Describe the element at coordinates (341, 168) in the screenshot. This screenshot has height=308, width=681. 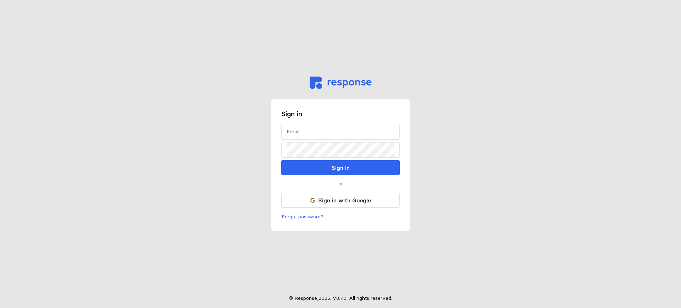
I see `p: Sign In` at that location.